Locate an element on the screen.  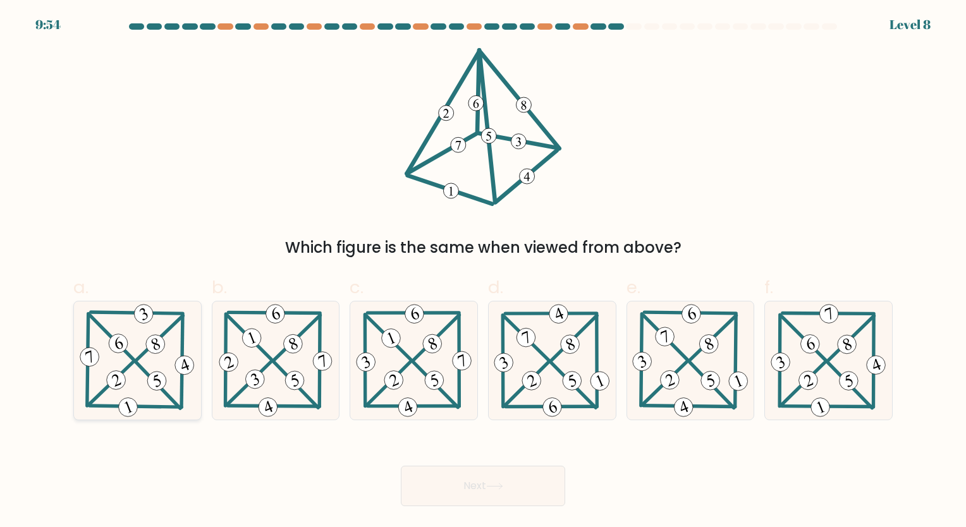
div: Level 8 is located at coordinates (910, 25).